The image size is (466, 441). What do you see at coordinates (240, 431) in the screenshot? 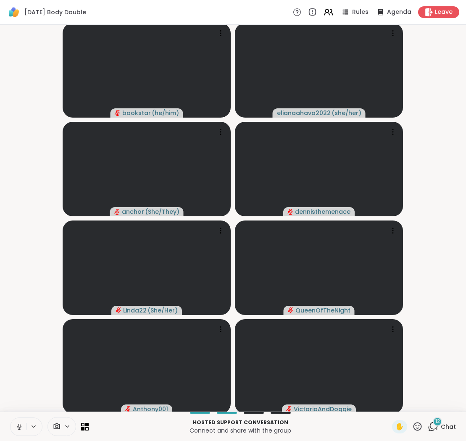
I see `p: Connect and share with the group` at bounding box center [240, 431].